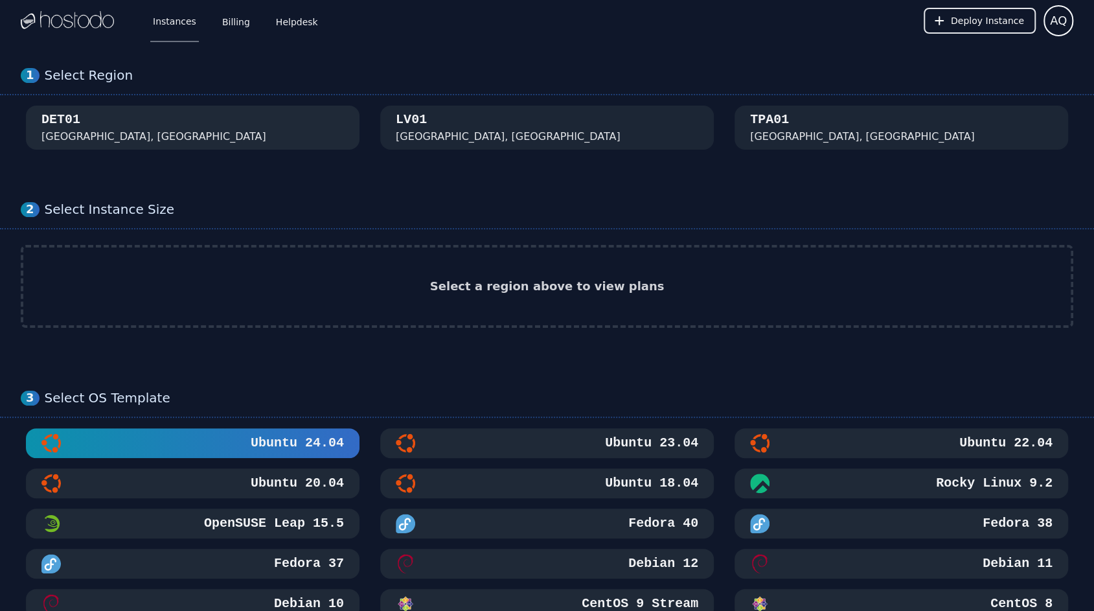 The height and width of the screenshot is (611, 1094). I want to click on button: Fedora 38Fedora 38, so click(901, 523).